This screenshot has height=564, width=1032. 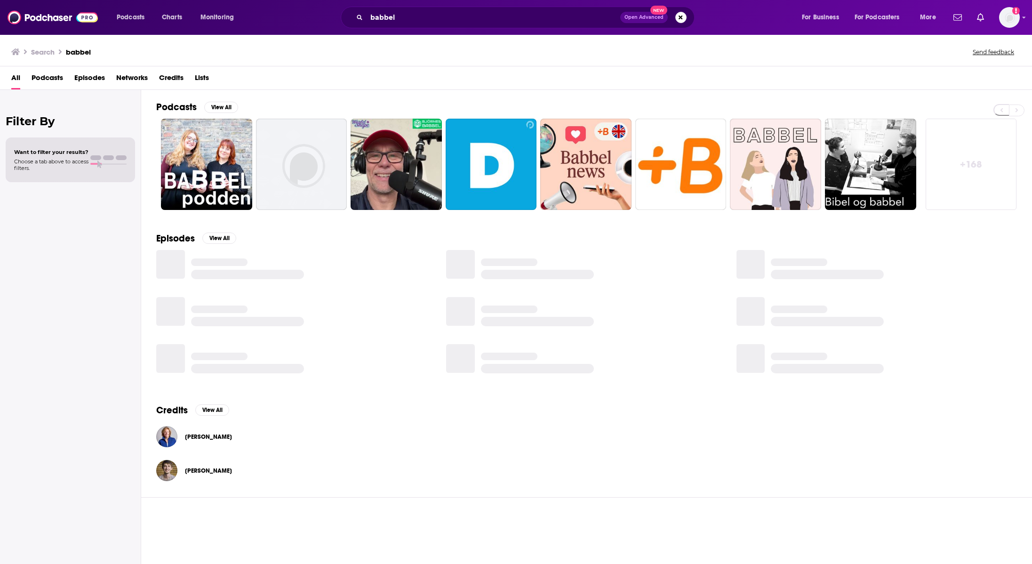 I want to click on img: Alexander Sulim, so click(x=167, y=470).